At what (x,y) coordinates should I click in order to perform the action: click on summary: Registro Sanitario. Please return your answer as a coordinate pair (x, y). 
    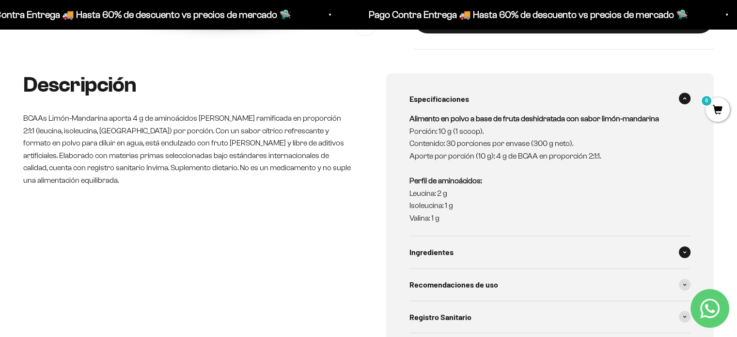
    Looking at the image, I should click on (550, 317).